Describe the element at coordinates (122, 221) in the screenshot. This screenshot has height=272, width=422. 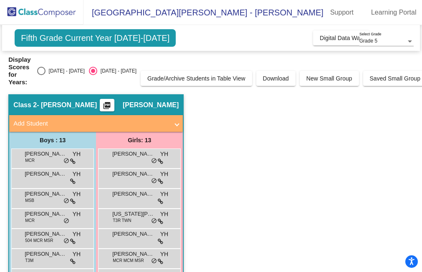
I see `span: T3R TWN` at that location.